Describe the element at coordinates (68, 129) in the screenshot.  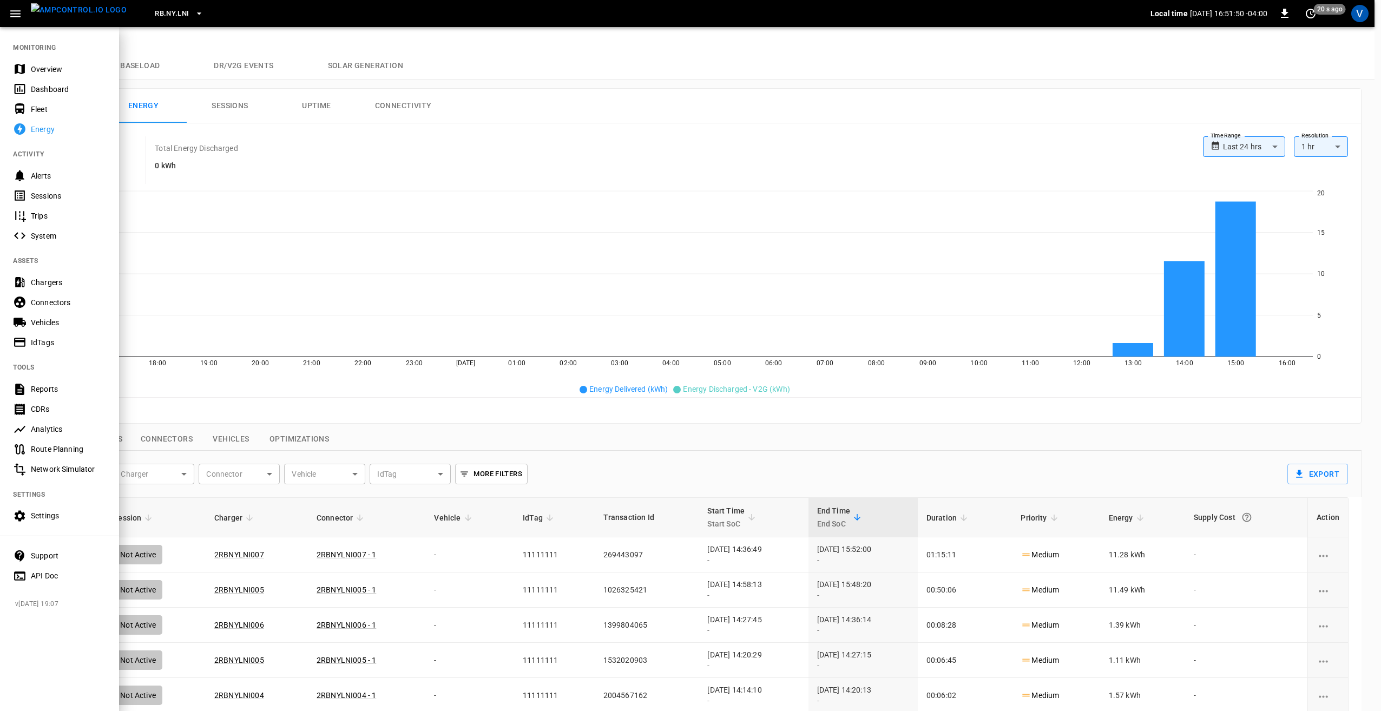
I see `div: Energy` at that location.